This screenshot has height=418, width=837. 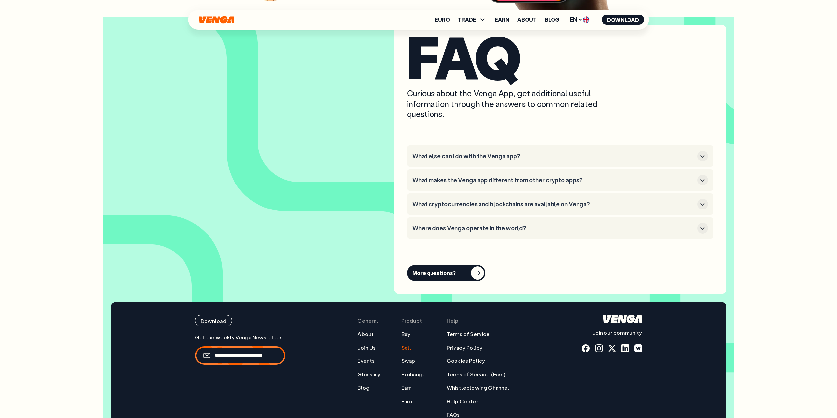 I want to click on a: Terms of Service (Earn), so click(x=476, y=374).